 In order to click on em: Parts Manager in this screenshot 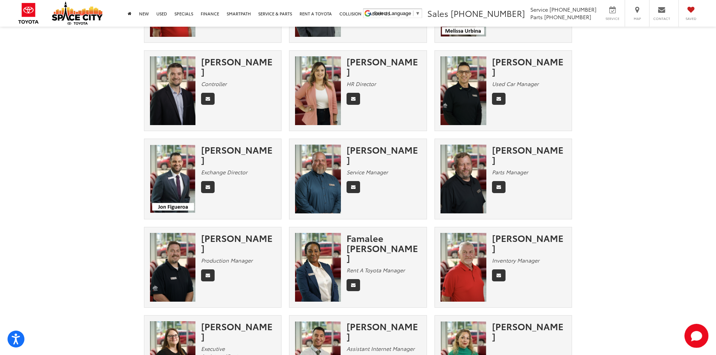, I will do `click(510, 172)`.